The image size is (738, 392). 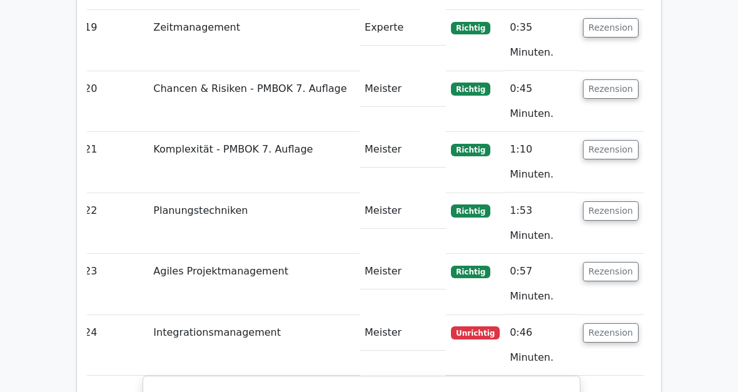 What do you see at coordinates (541, 162) in the screenshot?
I see `td: 1:10 Minuten.` at bounding box center [541, 162].